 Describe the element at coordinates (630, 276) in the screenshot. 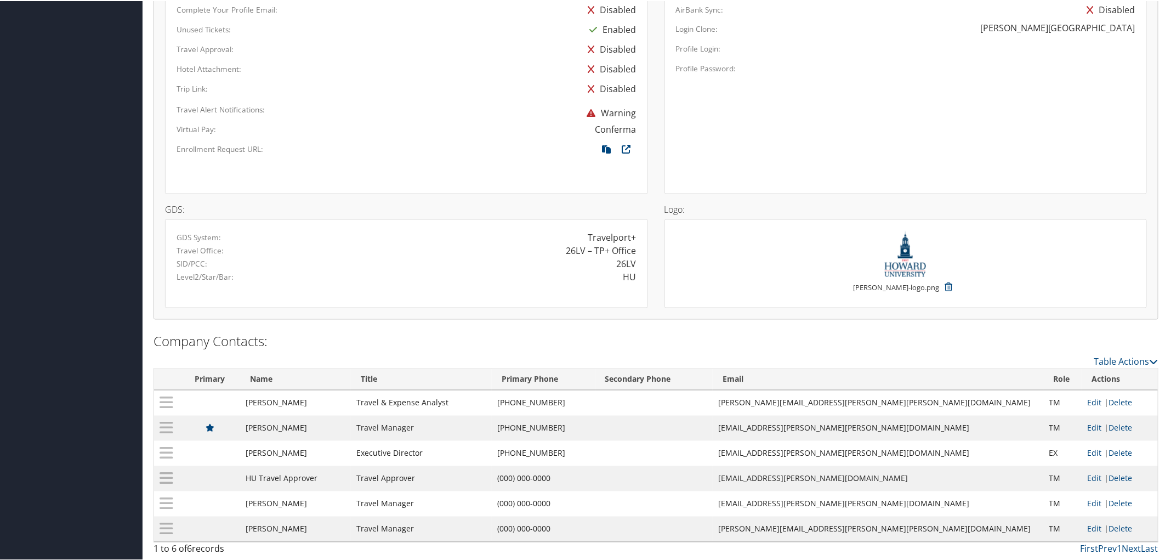

I see `div: HU` at that location.